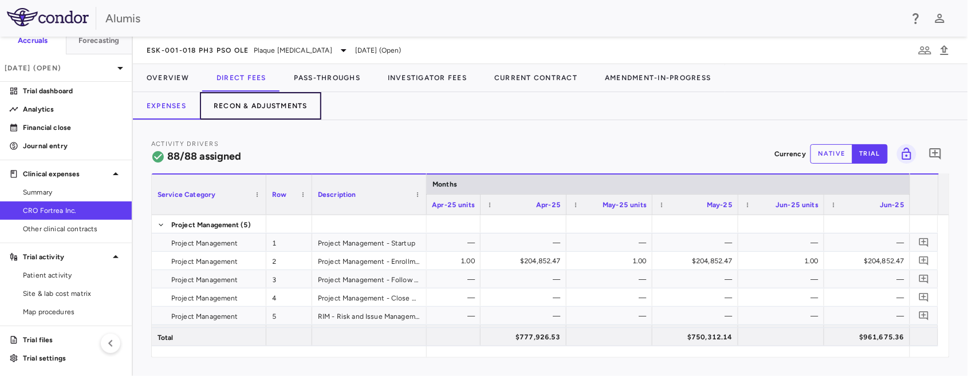 This screenshot has width=968, height=376. Describe the element at coordinates (337, 195) in the screenshot. I see `span: Description` at that location.